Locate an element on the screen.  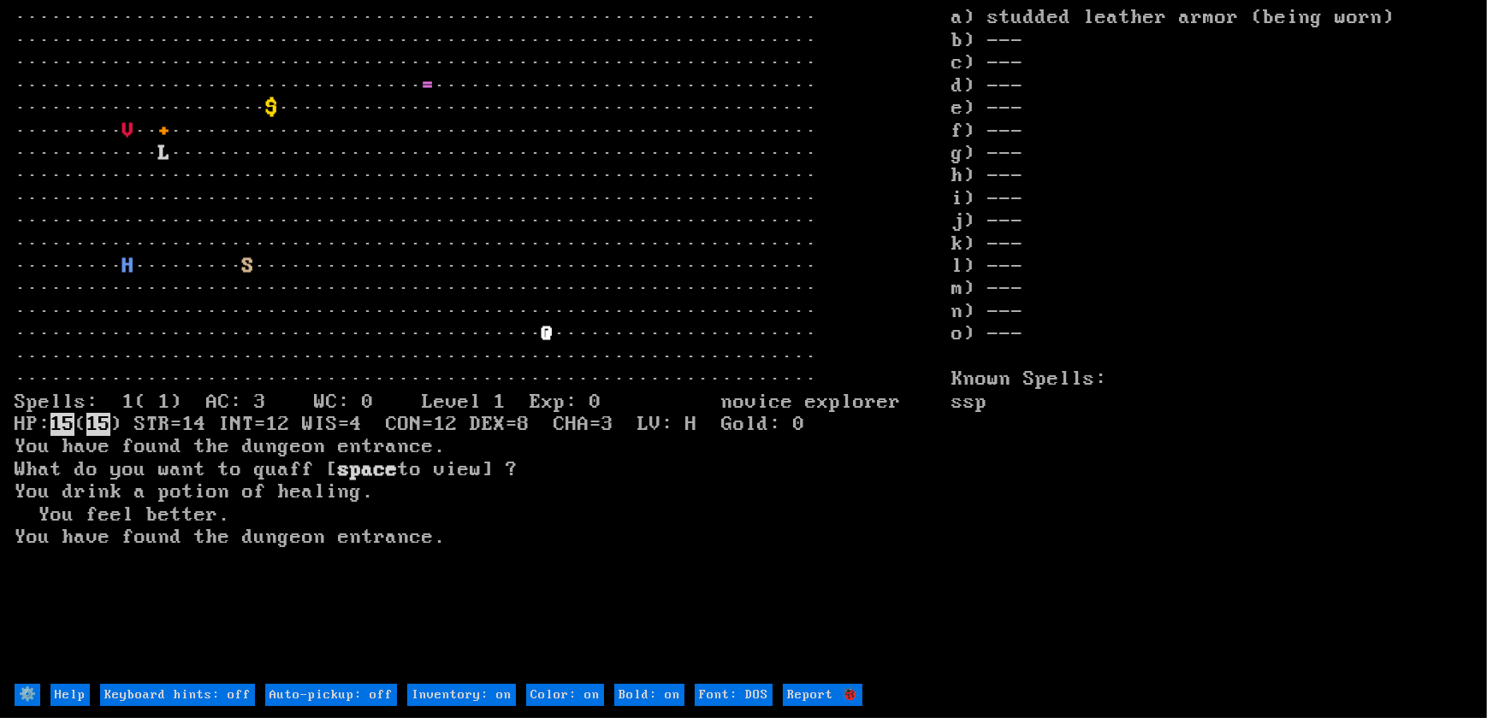
font: H is located at coordinates (128, 266).